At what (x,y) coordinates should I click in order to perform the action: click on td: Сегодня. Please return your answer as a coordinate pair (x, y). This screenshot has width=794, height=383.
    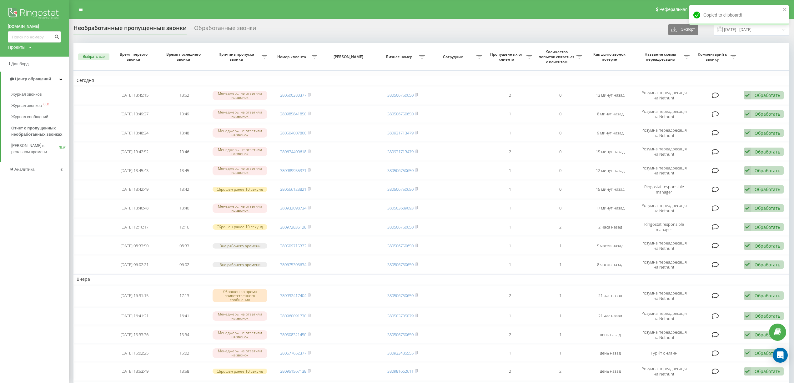
    Looking at the image, I should click on (432, 80).